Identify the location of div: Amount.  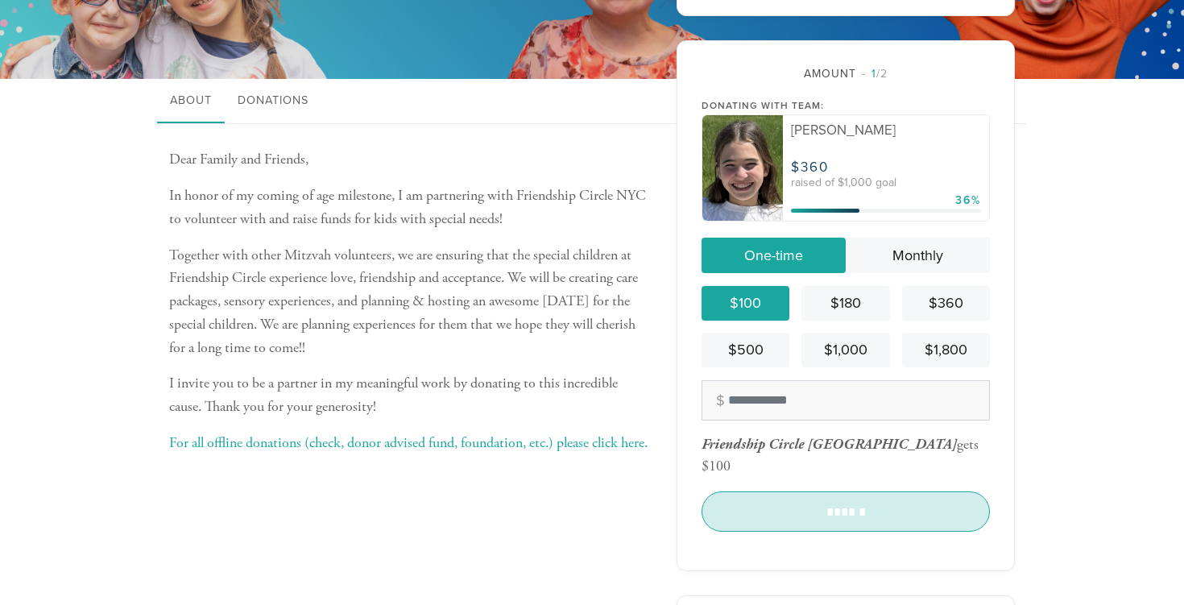
(846, 73).